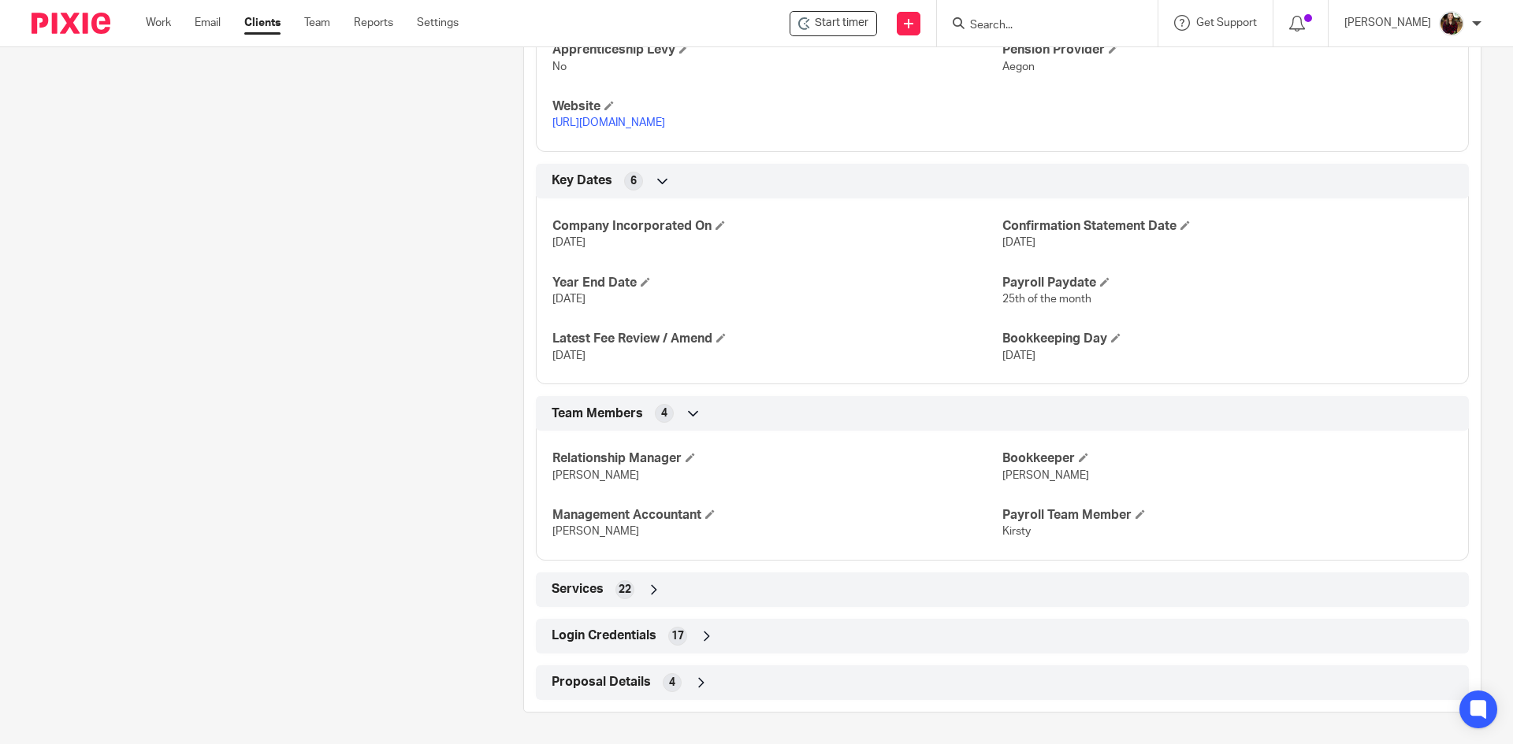 Image resolution: width=1513 pixels, height=744 pixels. What do you see at coordinates (1227, 515) in the screenshot?
I see `h4: Payroll Team Member` at bounding box center [1227, 515].